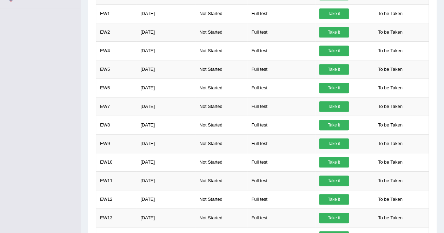 The height and width of the screenshot is (233, 444). What do you see at coordinates (116, 32) in the screenshot?
I see `td: EW2` at bounding box center [116, 32].